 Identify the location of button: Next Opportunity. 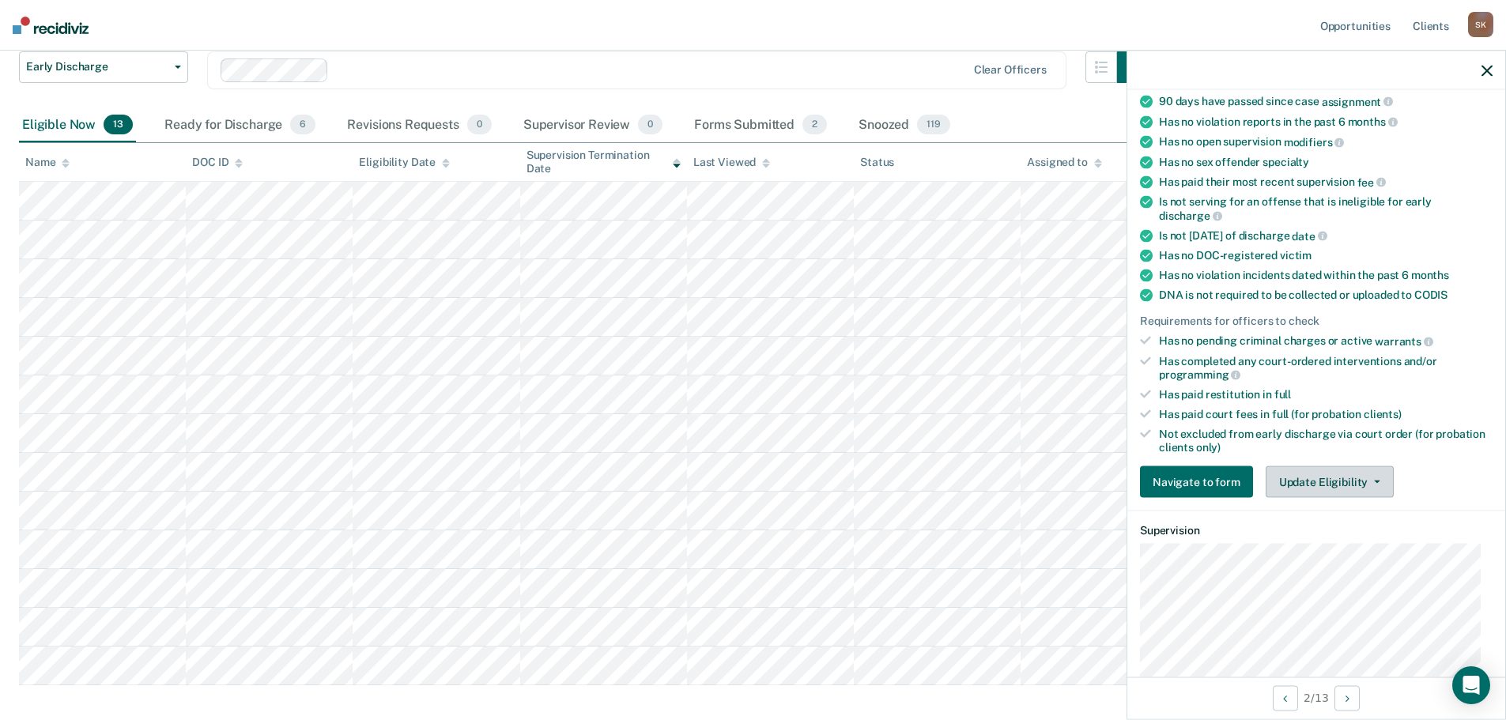
(1347, 698).